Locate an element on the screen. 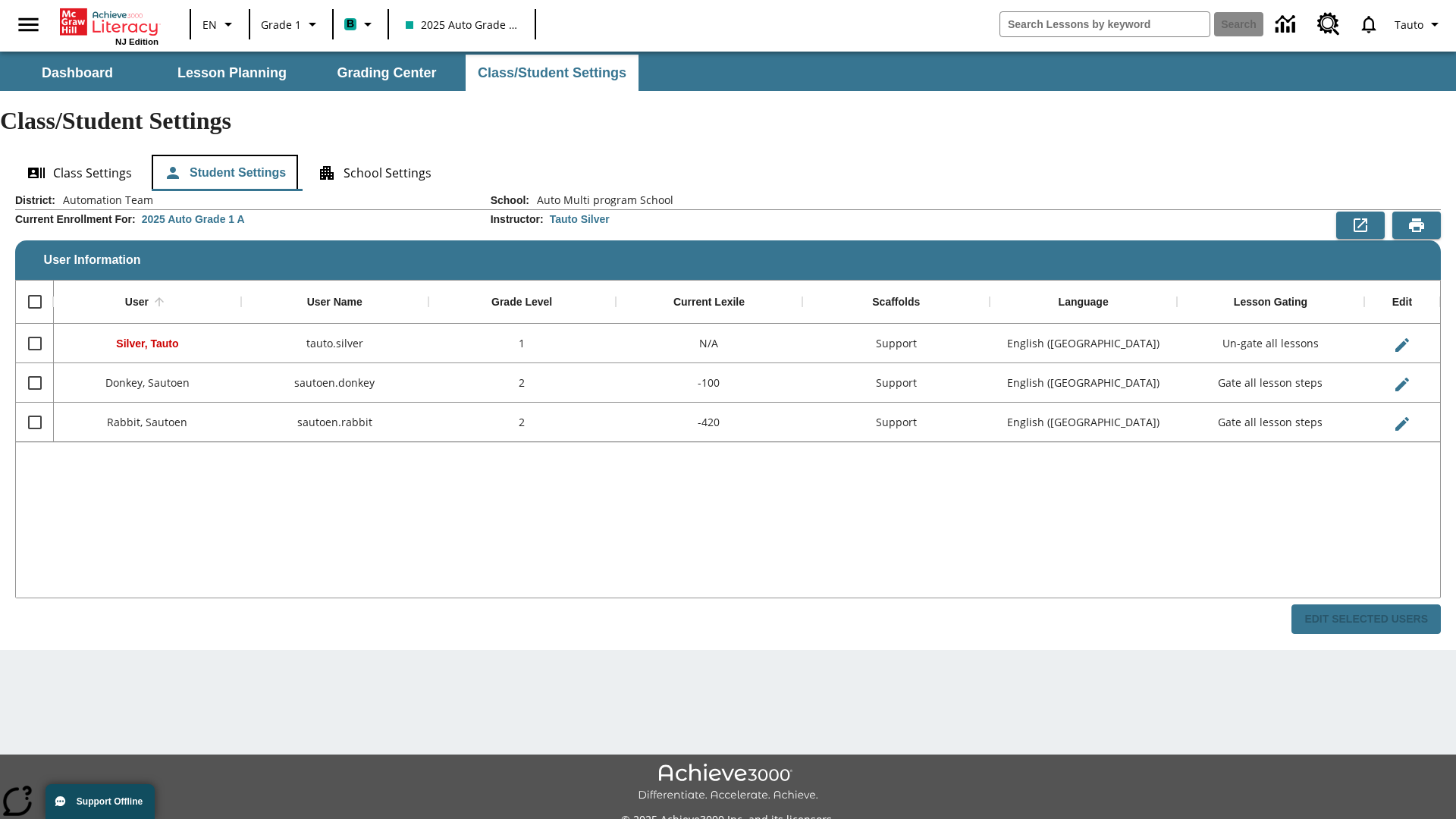 This screenshot has height=819, width=1456. div: Current Lexile is located at coordinates (709, 302).